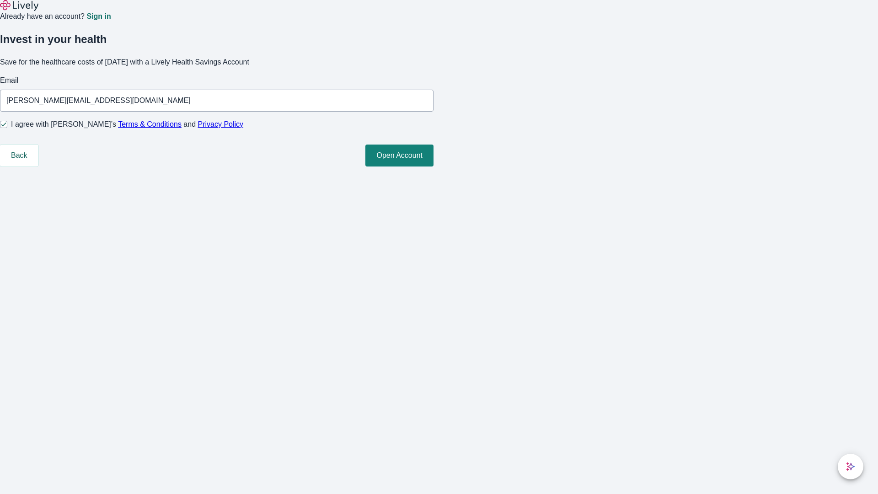  I want to click on a: Privacy Policy, so click(221, 124).